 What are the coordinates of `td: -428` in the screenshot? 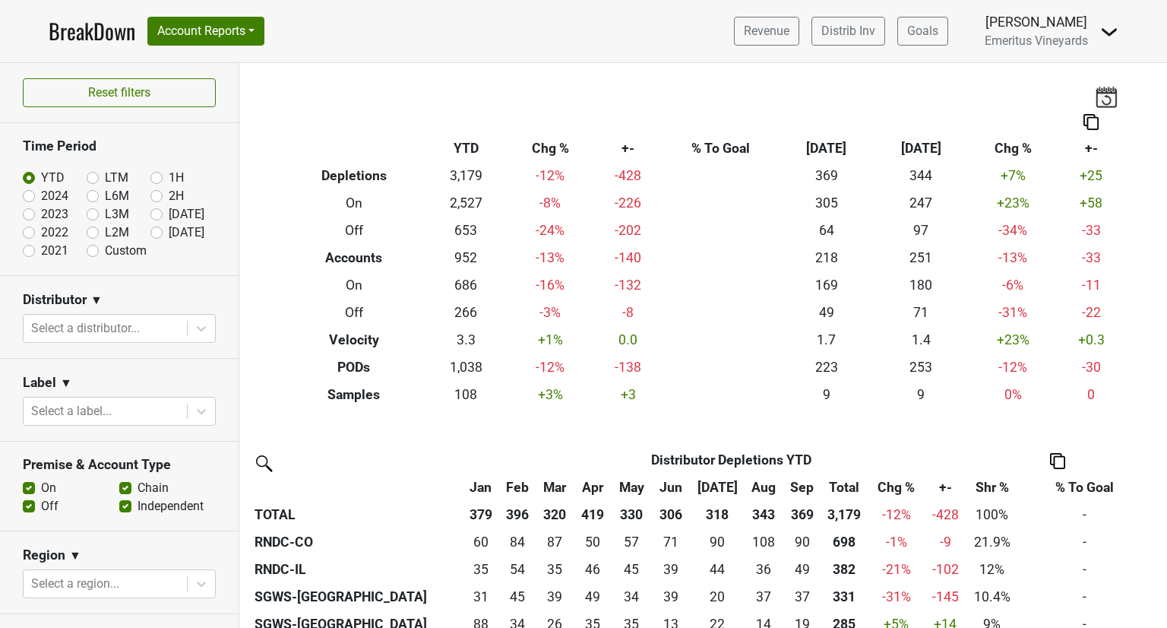 It's located at (629, 176).